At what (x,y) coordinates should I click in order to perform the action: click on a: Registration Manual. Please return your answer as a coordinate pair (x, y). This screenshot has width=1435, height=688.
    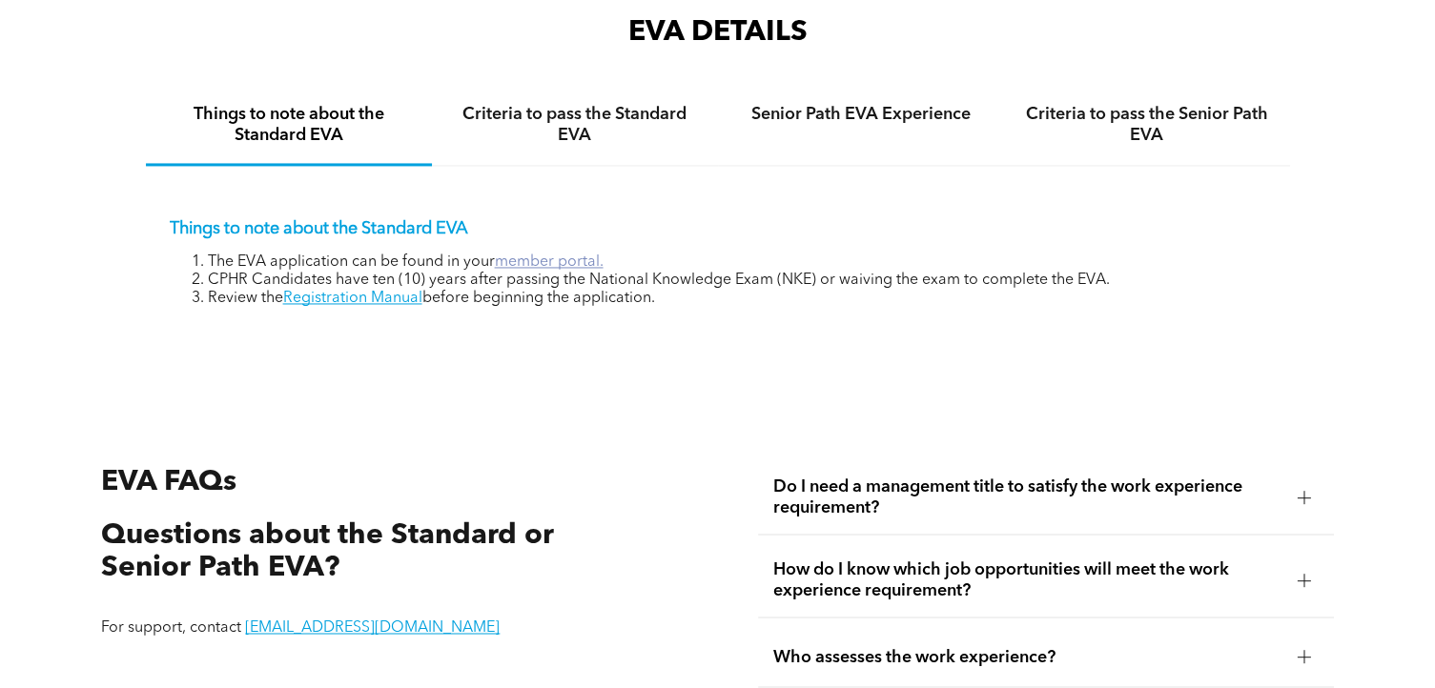
    Looking at the image, I should click on (353, 298).